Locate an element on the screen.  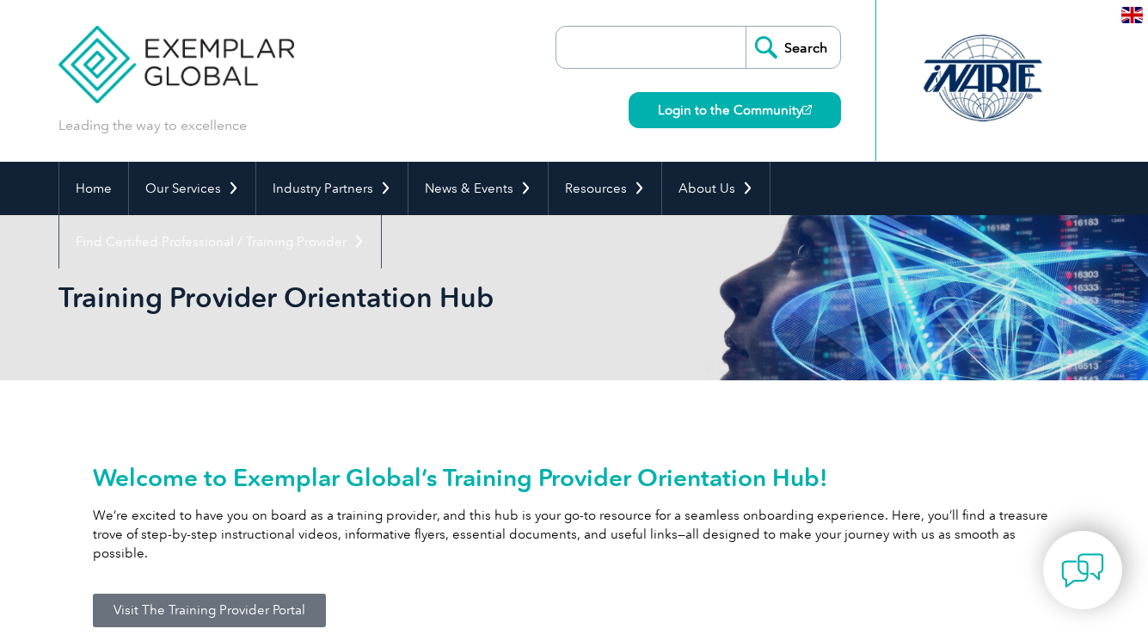
a: Visit The Training Provider Portal is located at coordinates (209, 610).